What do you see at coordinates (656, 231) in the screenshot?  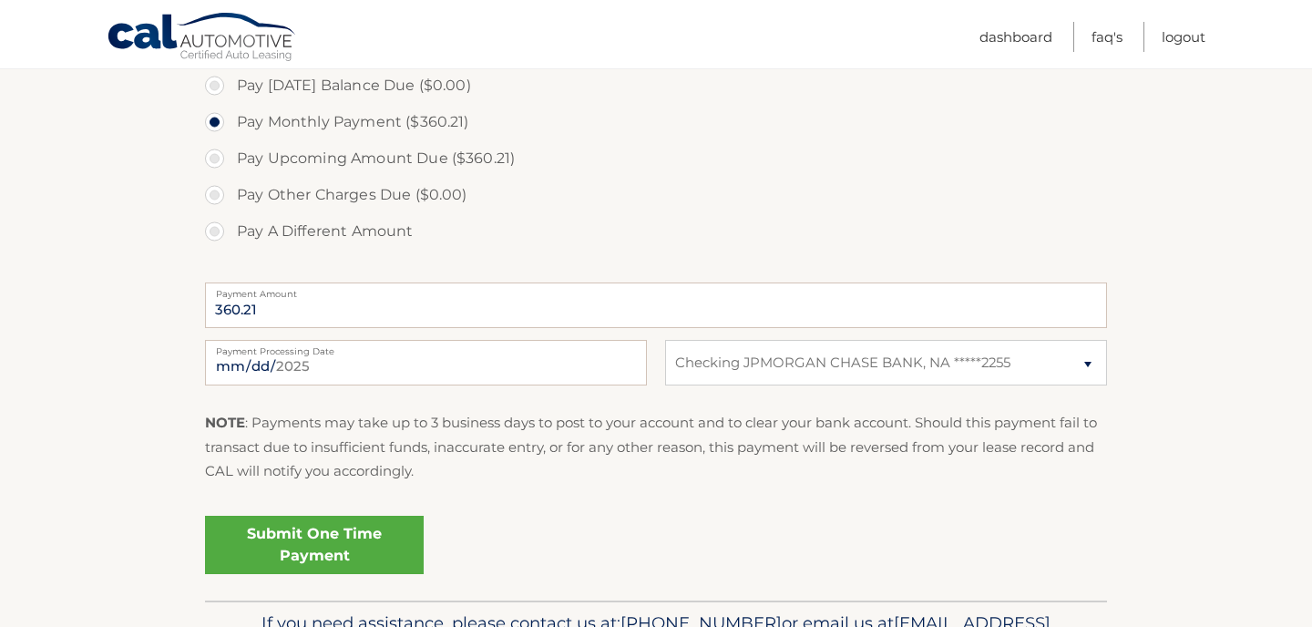 I see `label: Pay A Different Amount` at bounding box center [656, 231].